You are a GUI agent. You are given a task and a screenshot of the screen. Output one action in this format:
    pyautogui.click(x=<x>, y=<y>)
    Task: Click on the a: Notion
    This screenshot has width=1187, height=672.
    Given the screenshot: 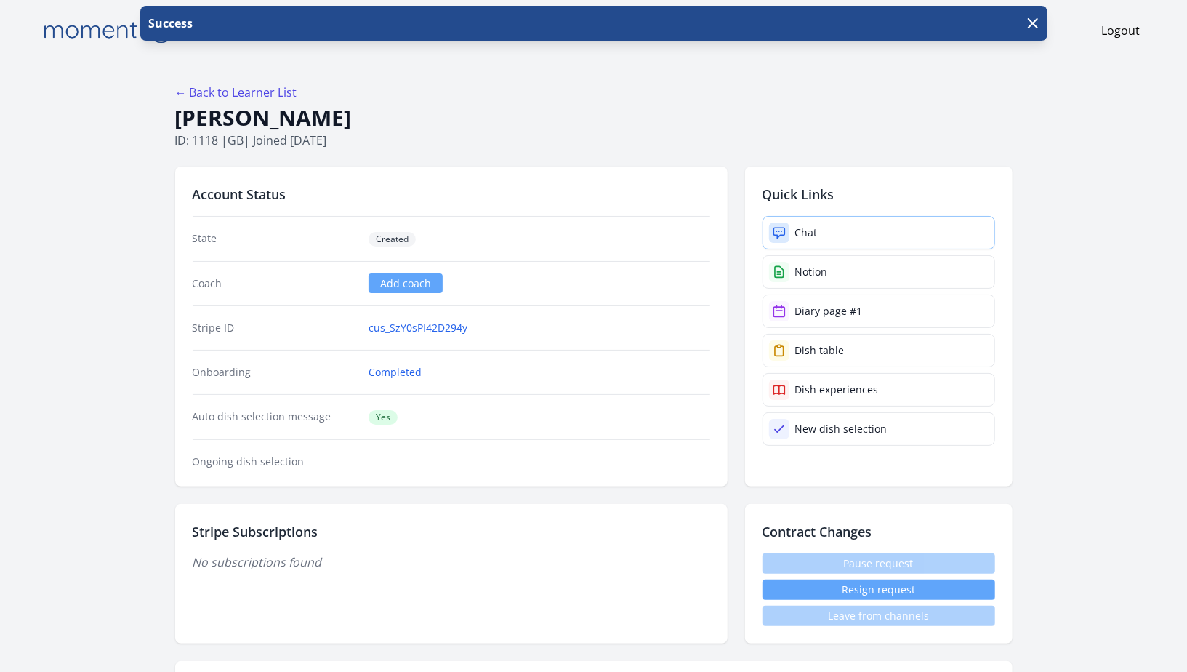 What is the action you would take?
    pyautogui.click(x=879, y=272)
    